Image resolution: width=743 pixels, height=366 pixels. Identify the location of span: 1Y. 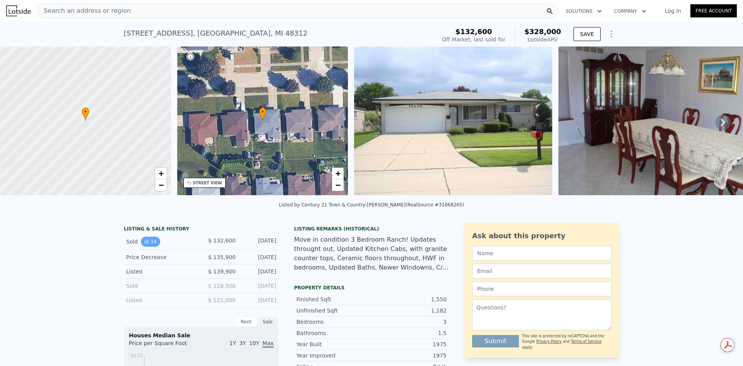
(232, 343).